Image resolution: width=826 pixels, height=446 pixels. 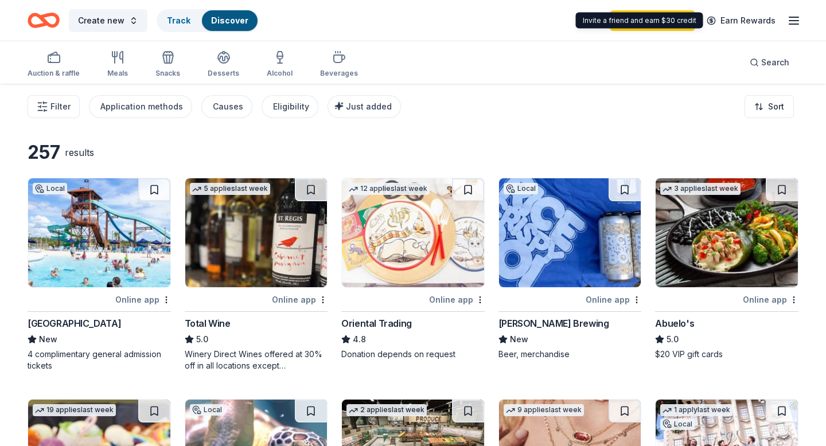 What do you see at coordinates (229, 20) in the screenshot?
I see `a: Discover` at bounding box center [229, 20].